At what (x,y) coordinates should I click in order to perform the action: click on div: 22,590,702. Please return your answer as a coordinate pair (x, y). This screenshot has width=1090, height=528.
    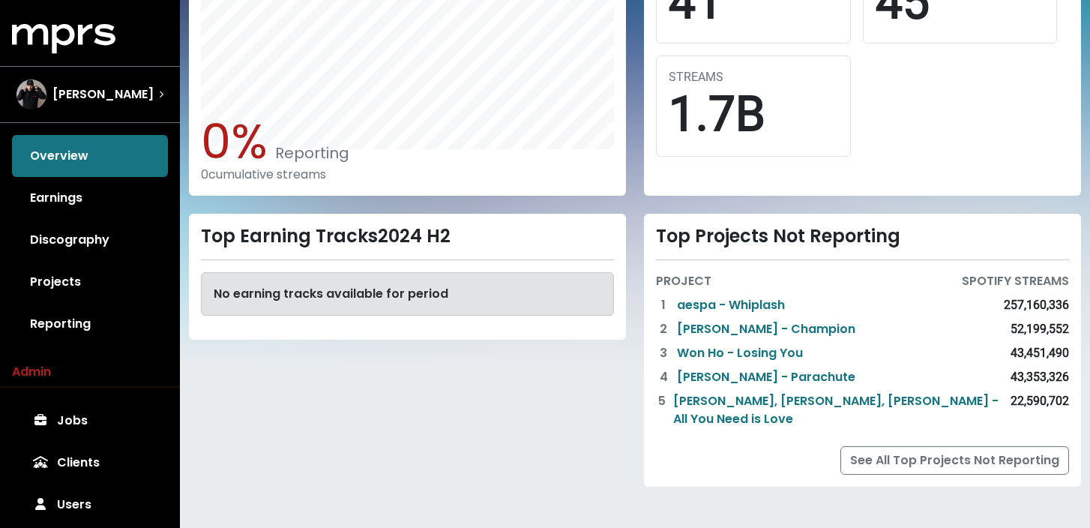
    Looking at the image, I should click on (1040, 410).